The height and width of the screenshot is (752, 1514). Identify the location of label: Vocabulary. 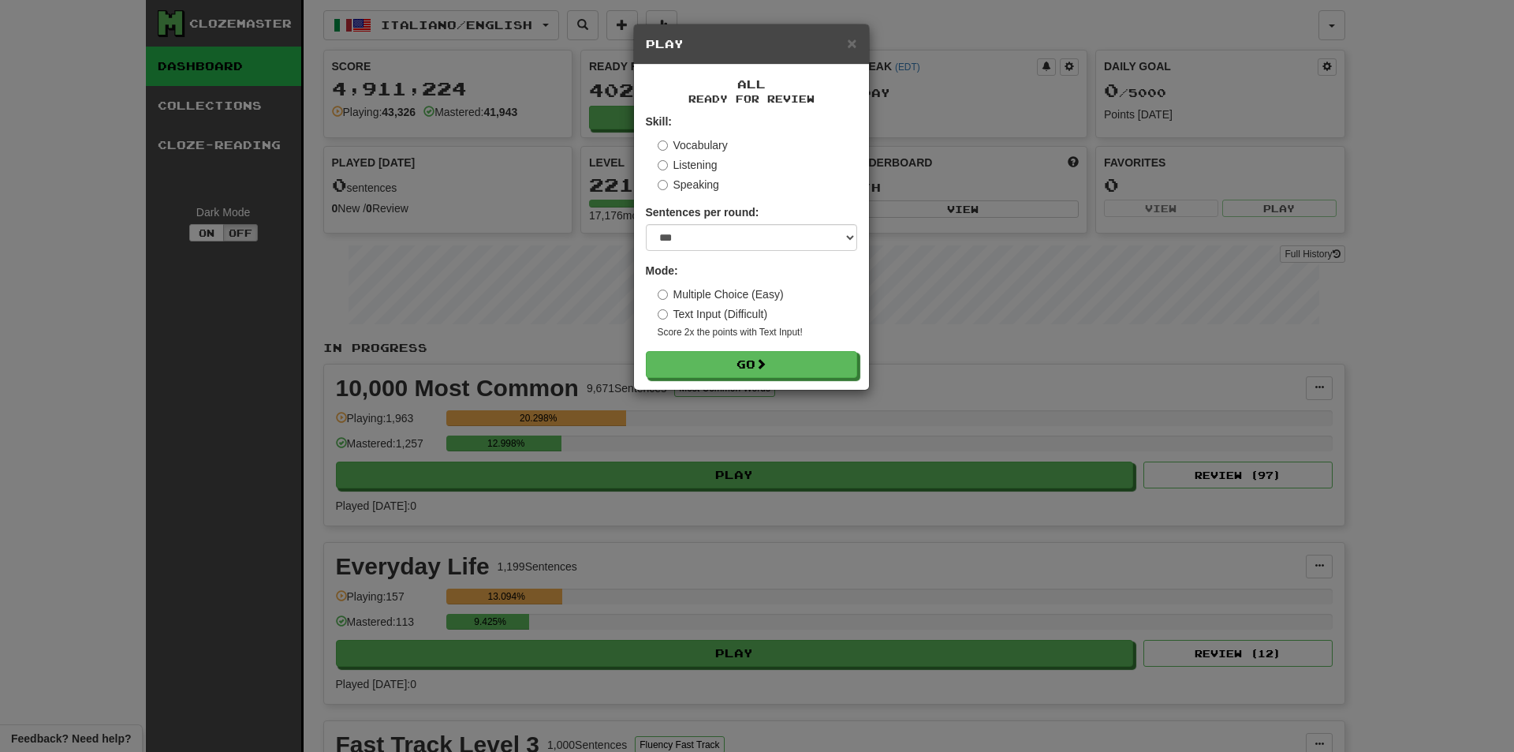
(692, 145).